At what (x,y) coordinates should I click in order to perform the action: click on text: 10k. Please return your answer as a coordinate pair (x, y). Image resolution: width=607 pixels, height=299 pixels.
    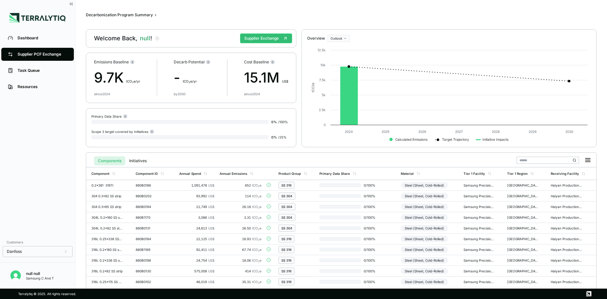
    Looking at the image, I should click on (323, 65).